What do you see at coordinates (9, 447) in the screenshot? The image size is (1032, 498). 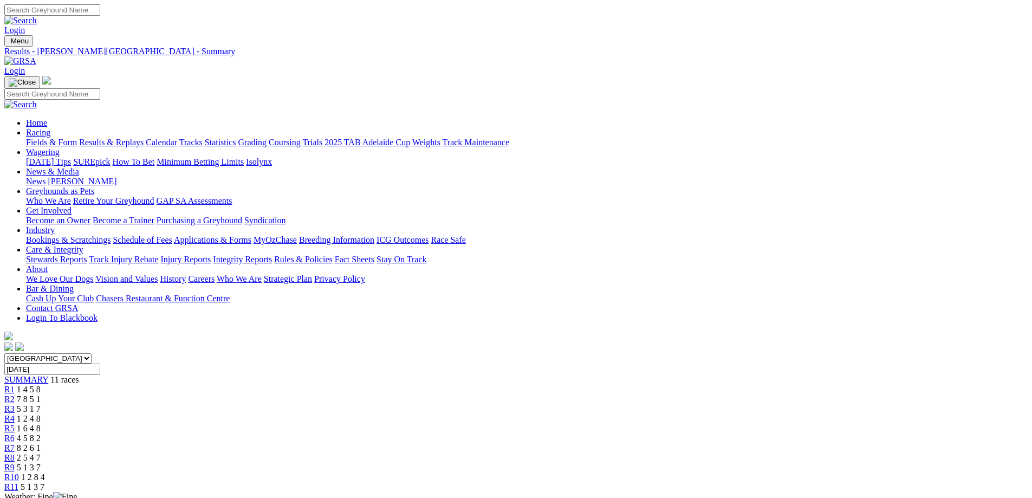 I see `span: R7` at bounding box center [9, 447].